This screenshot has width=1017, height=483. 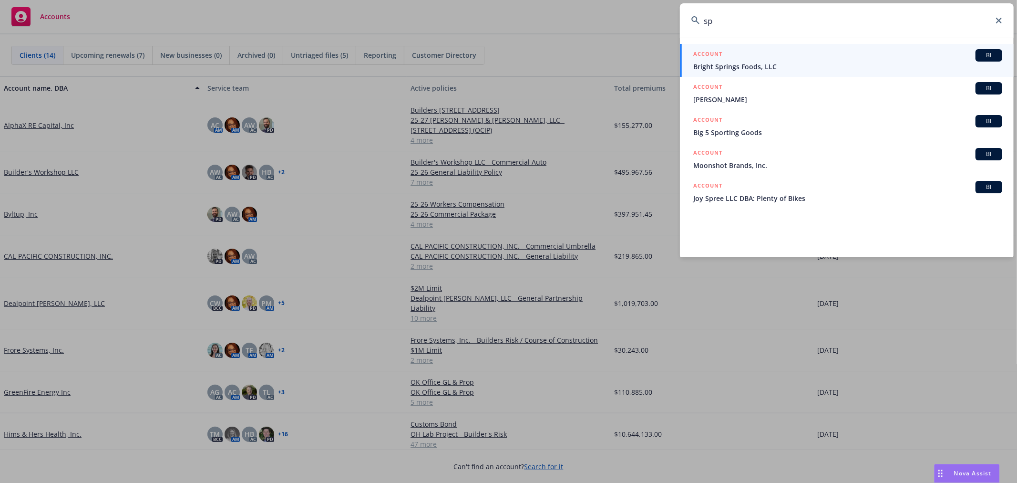 I want to click on span: Nova Assist, so click(x=973, y=473).